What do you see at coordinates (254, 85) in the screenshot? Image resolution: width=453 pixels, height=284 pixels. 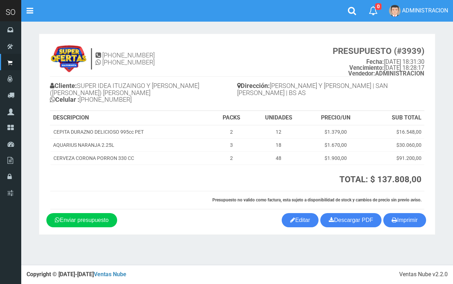 I see `b: Dirección:` at bounding box center [254, 85].